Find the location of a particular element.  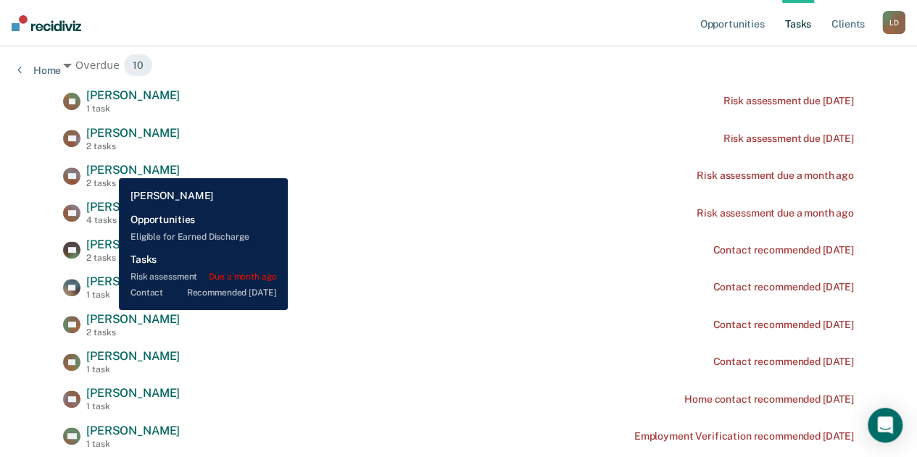

div: Overdue 10 is located at coordinates (458, 65).